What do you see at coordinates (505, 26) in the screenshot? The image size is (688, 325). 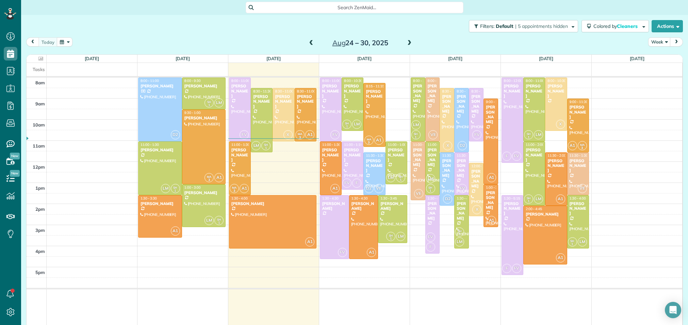 I see `span: Default` at bounding box center [505, 26].